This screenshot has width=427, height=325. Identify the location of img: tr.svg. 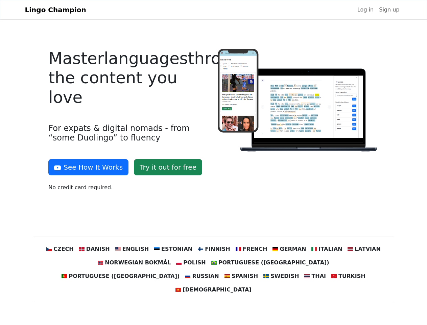
(334, 276).